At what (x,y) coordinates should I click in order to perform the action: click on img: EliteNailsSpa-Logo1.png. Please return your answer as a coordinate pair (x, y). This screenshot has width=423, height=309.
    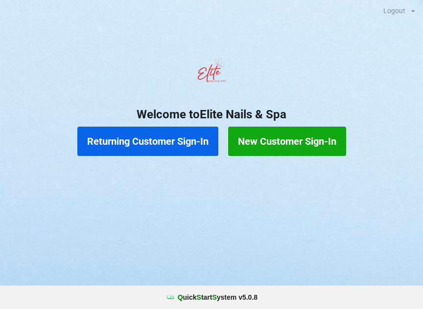
    Looking at the image, I should click on (212, 73).